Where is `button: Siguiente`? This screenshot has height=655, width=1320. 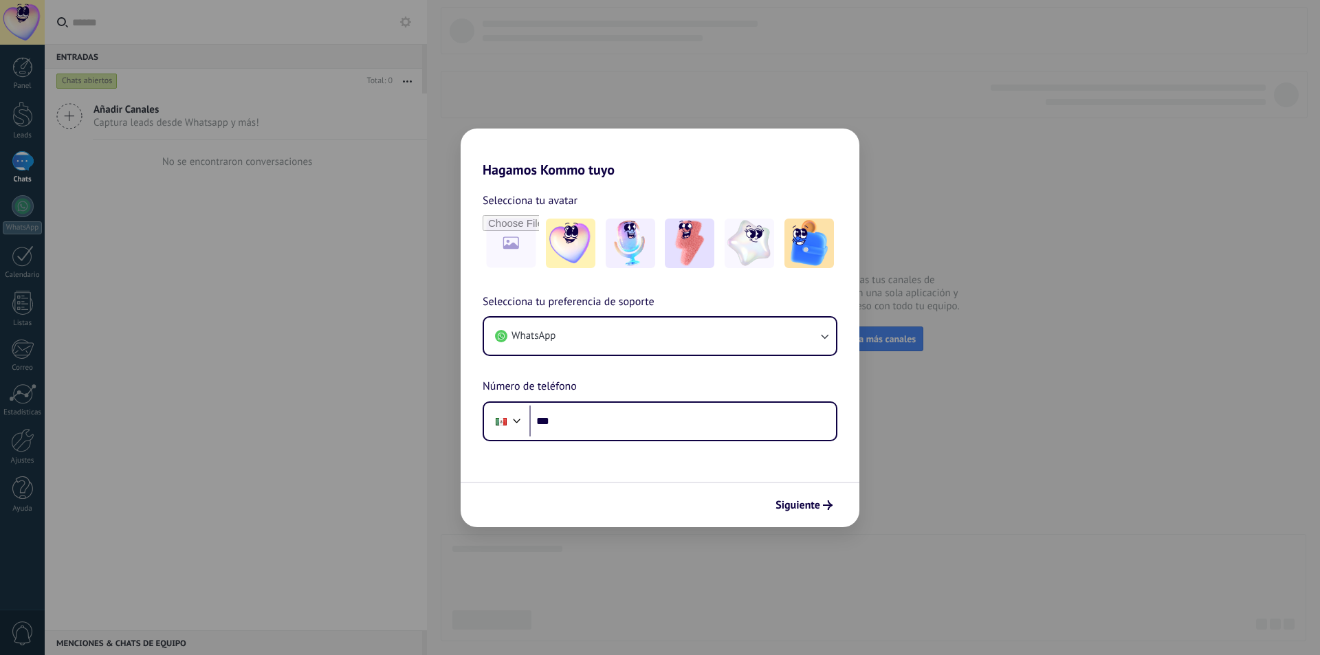
button: Siguiente is located at coordinates (803, 505).